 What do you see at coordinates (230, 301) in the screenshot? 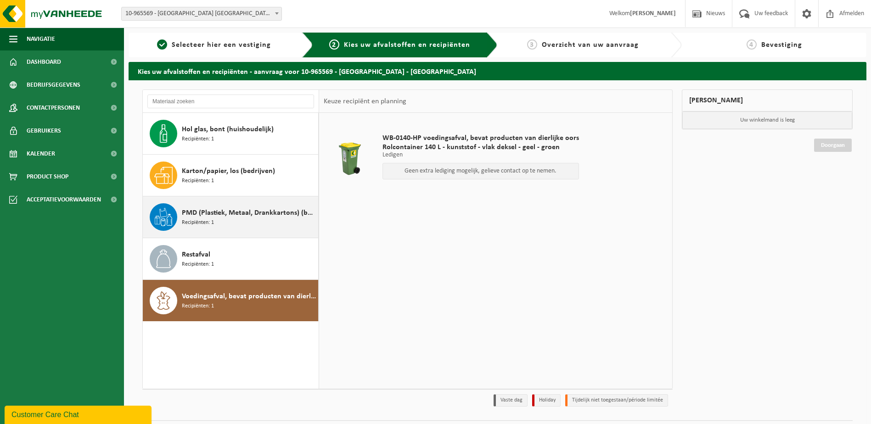
I see `button: Voedingsafval, bevat producten van dierlijke oorsprong, onverpakt, categorie 3 Recipiënten: 1` at bounding box center [230, 301].